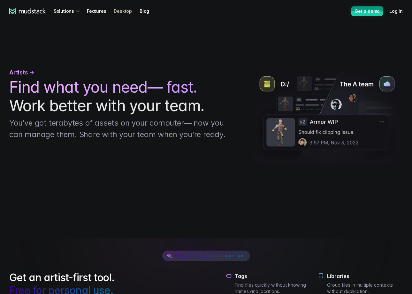  Describe the element at coordinates (100, 11) in the screenshot. I see `a: Features` at that location.